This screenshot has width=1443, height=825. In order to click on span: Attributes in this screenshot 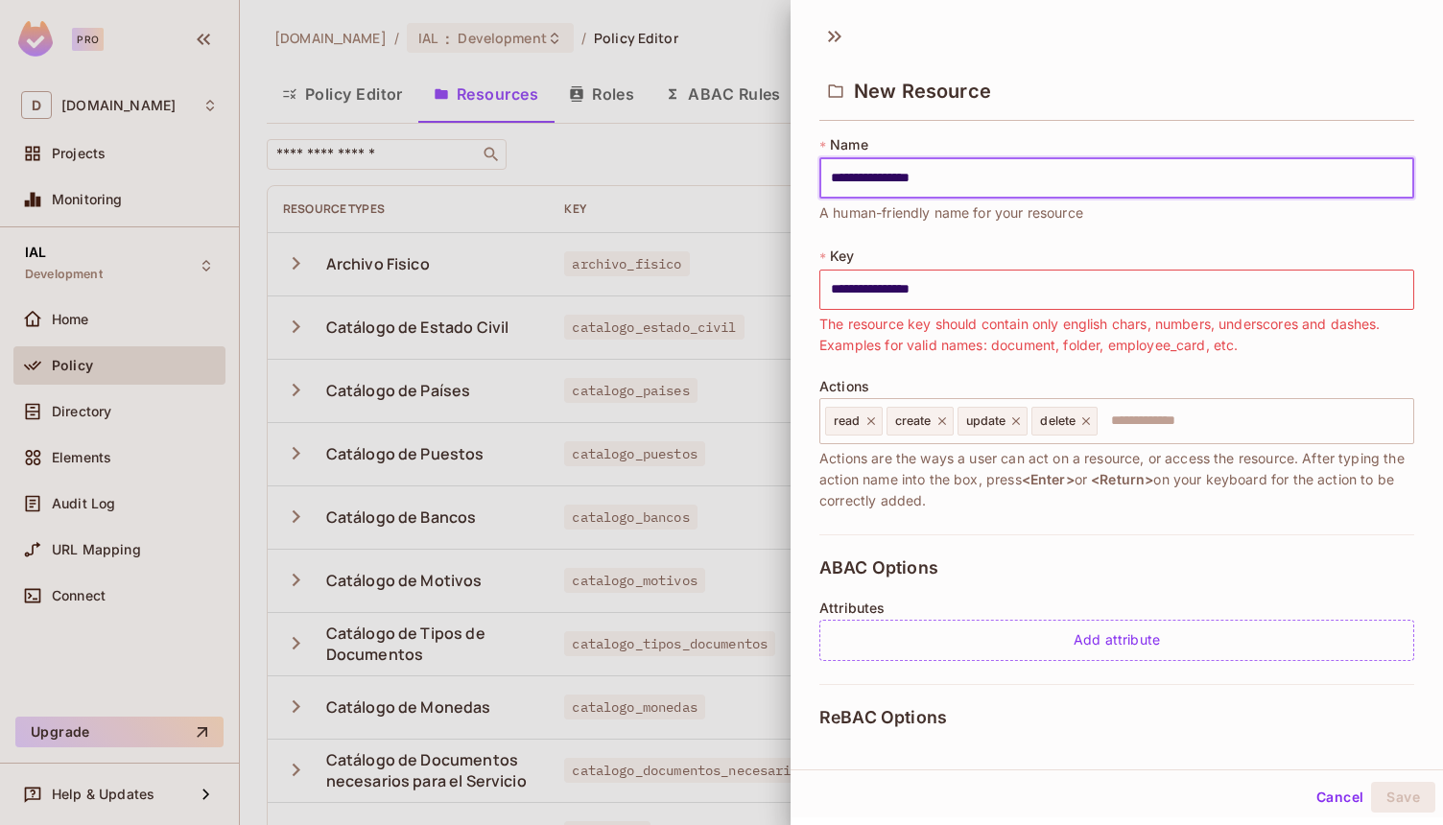, I will do `click(852, 608)`.